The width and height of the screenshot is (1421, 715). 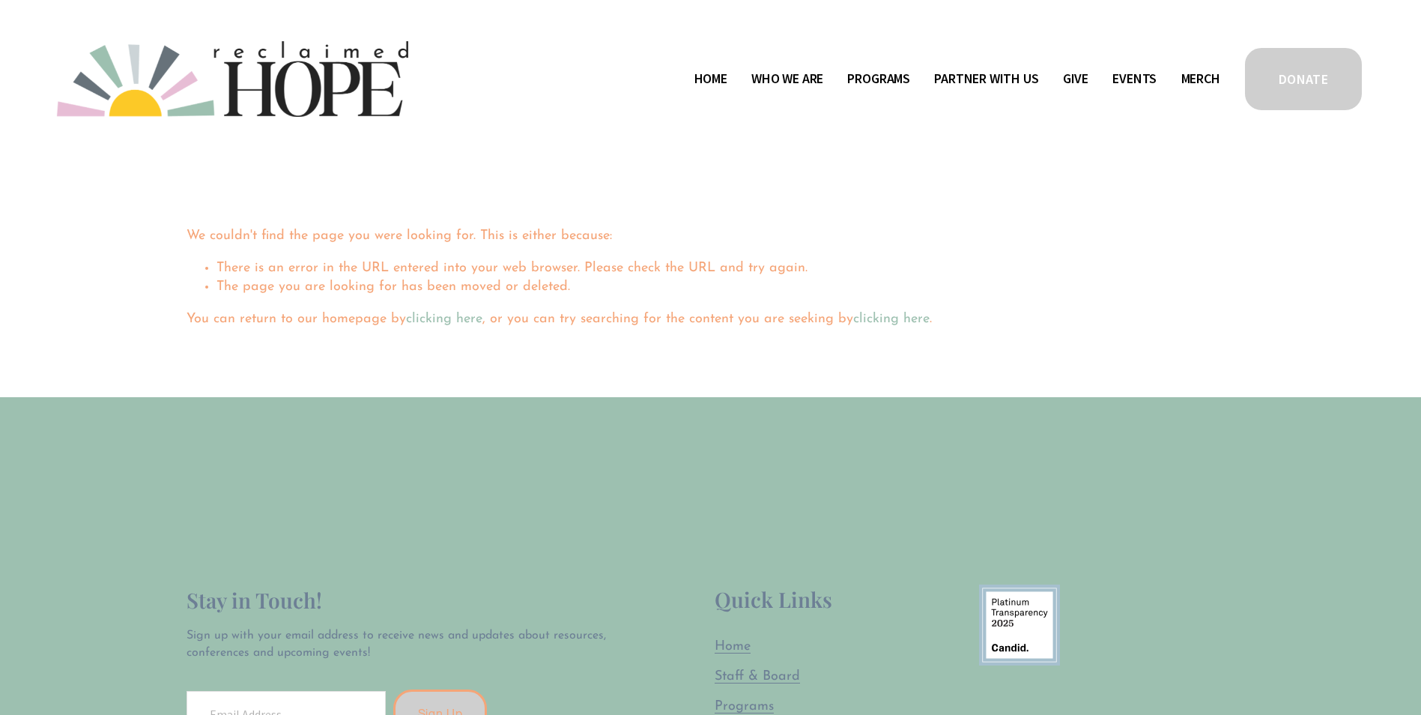 What do you see at coordinates (986, 79) in the screenshot?
I see `span: Partner With Us` at bounding box center [986, 79].